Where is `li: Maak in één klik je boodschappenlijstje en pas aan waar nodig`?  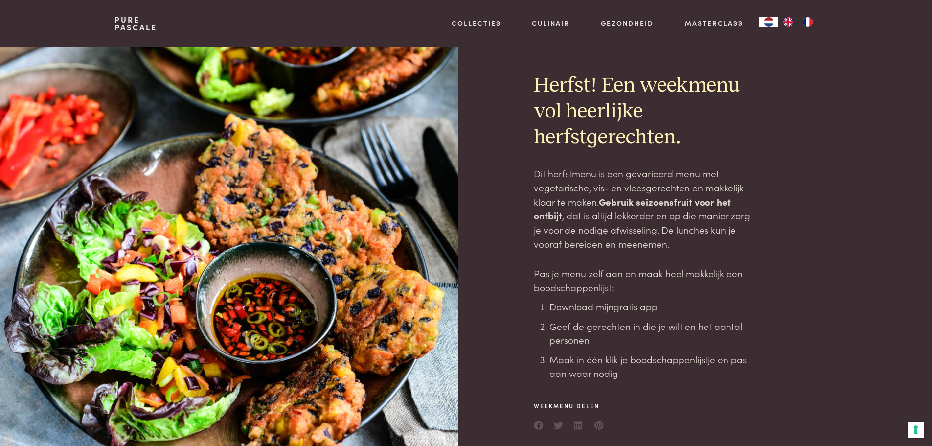
li: Maak in één klik je boodschappenlijstje en pas aan waar nodig is located at coordinates (653, 366).